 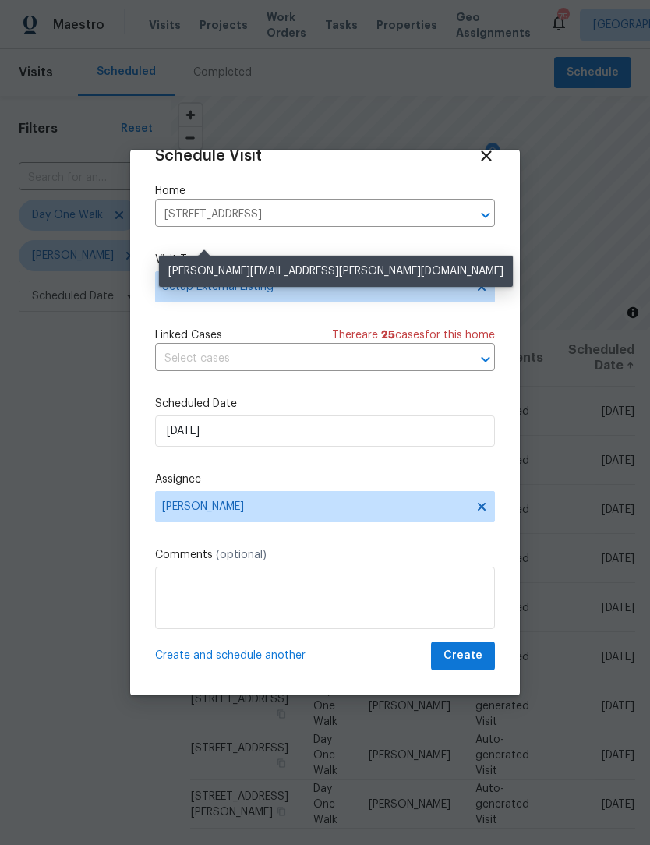 What do you see at coordinates (303, 214) in the screenshot?
I see `input: Enter in an address` at bounding box center [303, 214].